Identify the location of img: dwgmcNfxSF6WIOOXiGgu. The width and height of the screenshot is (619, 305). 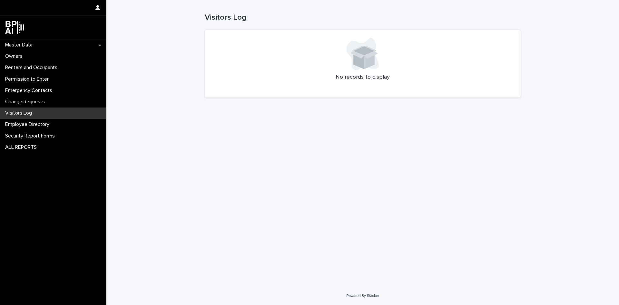
(15, 27).